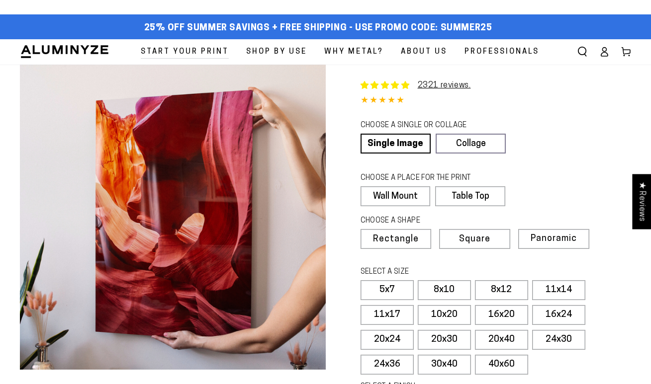 The height and width of the screenshot is (384, 651). What do you see at coordinates (474, 240) in the screenshot?
I see `span: Square` at bounding box center [474, 240].